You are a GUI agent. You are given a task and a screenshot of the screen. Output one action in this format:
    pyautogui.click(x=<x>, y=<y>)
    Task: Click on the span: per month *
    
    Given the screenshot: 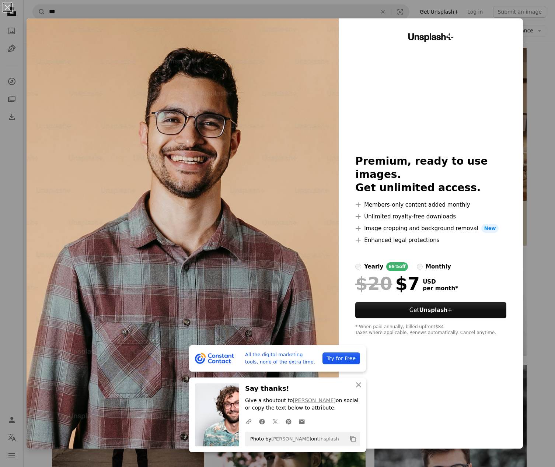 What is the action you would take?
    pyautogui.click(x=440, y=289)
    